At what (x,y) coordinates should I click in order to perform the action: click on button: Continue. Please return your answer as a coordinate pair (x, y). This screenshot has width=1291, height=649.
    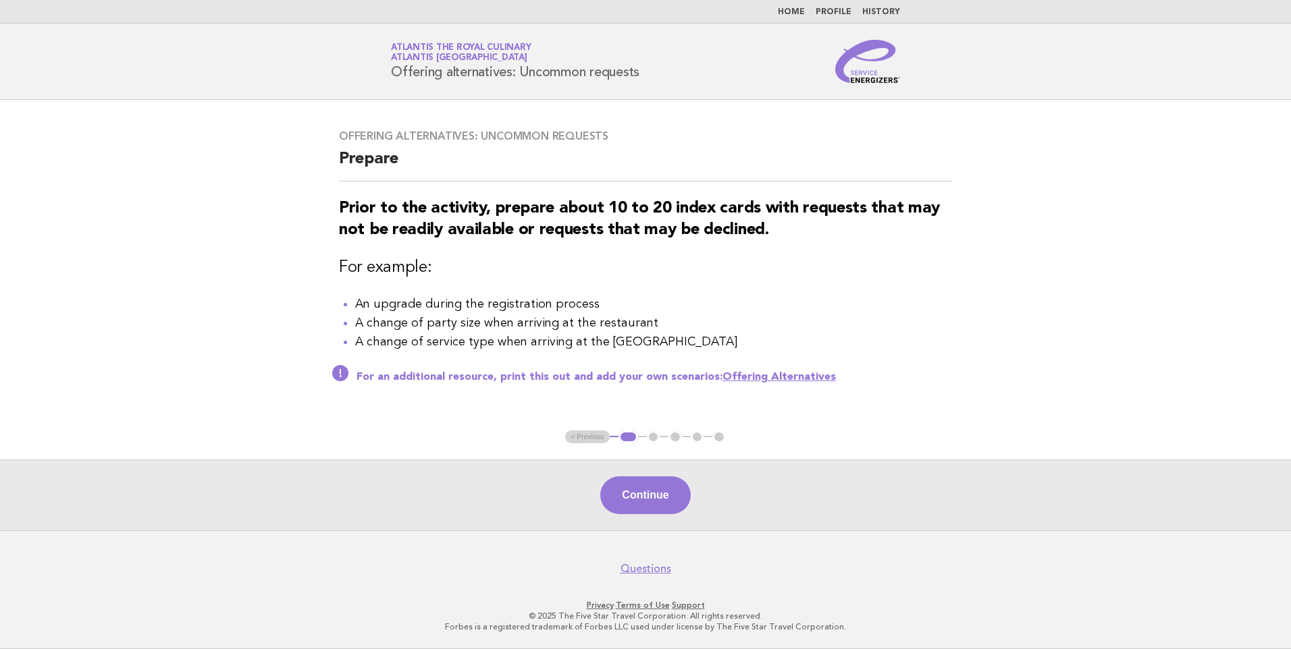
    Looking at the image, I should click on (645, 496).